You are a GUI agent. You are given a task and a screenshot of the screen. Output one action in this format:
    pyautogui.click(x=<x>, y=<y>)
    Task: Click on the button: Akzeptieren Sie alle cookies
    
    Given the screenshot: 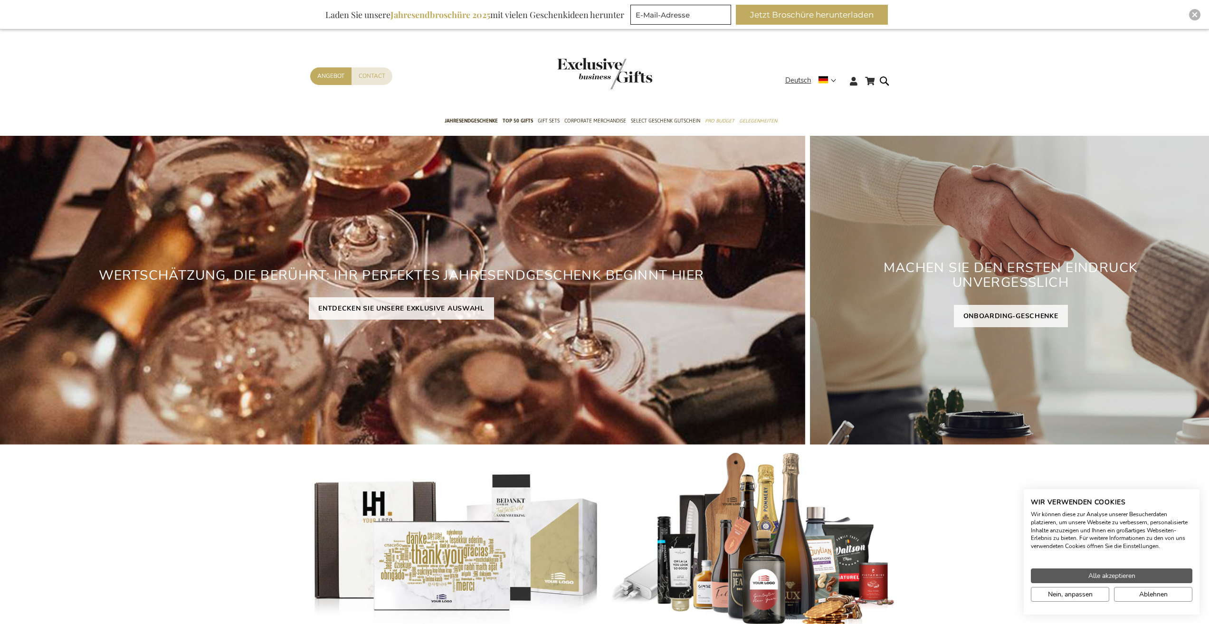 What is the action you would take?
    pyautogui.click(x=1112, y=576)
    